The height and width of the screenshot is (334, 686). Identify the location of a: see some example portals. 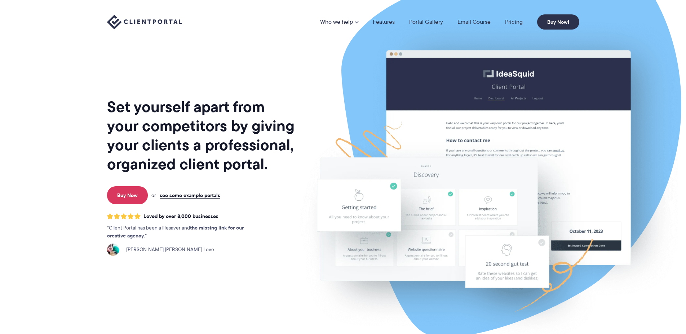
(190, 195).